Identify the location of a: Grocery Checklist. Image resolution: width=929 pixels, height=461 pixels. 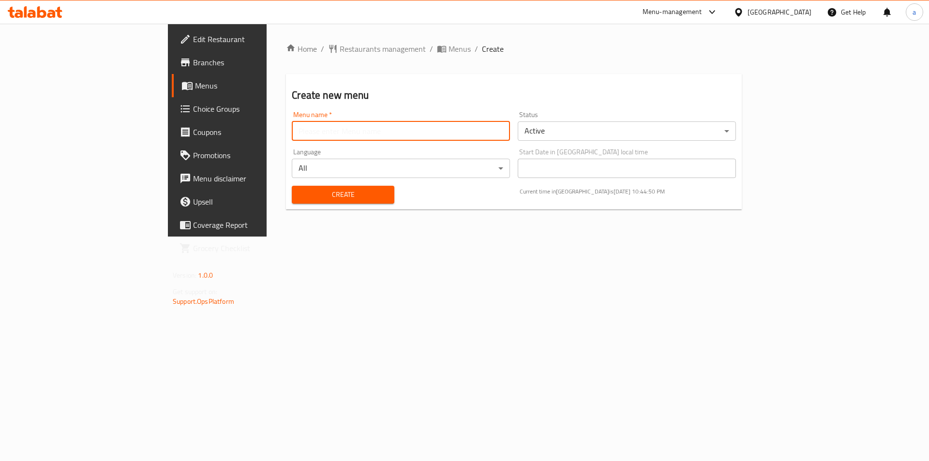
(247, 248).